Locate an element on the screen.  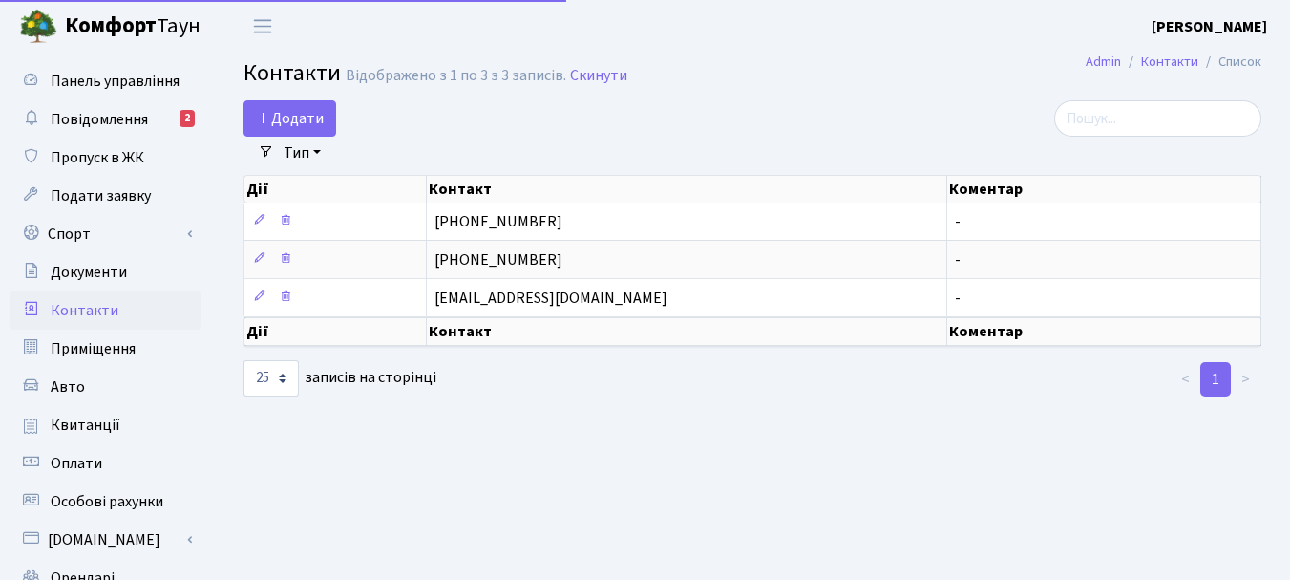
a: Подати заявку is located at coordinates (105, 196).